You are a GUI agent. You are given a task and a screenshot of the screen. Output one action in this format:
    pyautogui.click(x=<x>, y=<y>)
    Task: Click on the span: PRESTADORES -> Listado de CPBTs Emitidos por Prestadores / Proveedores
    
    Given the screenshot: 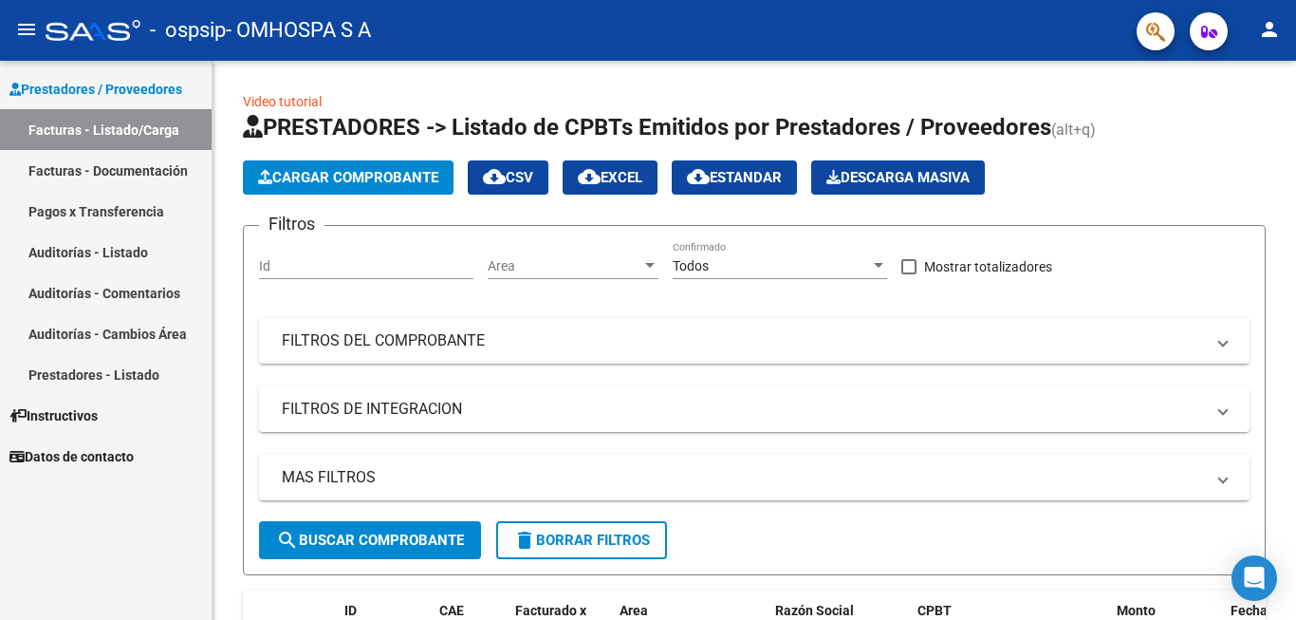 What is the action you would take?
    pyautogui.click(x=647, y=127)
    